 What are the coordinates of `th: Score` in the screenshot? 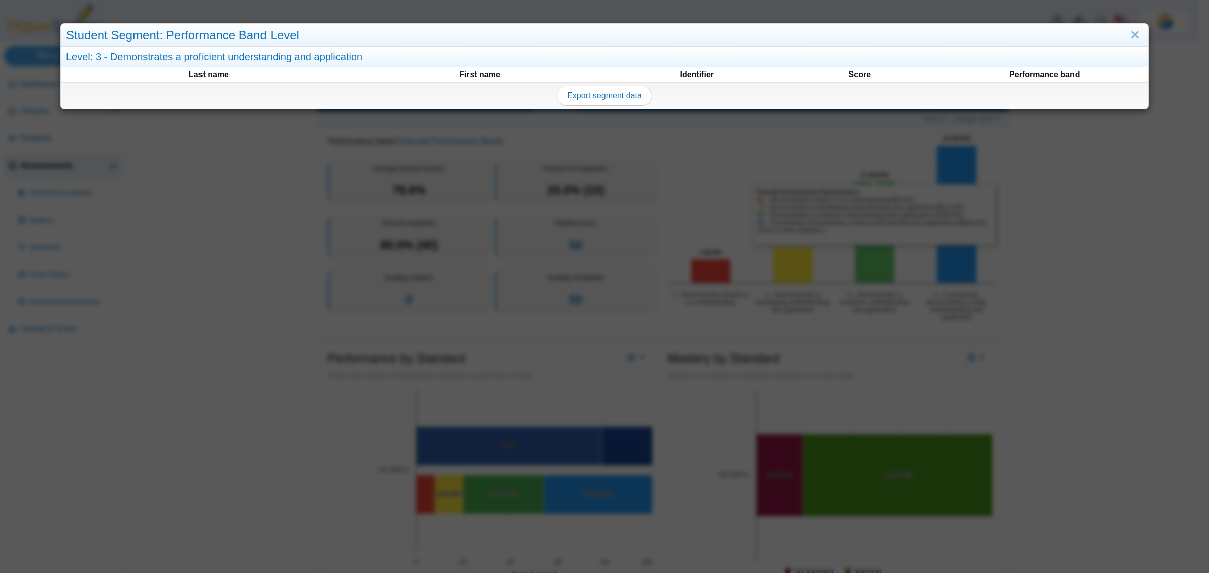 It's located at (860, 75).